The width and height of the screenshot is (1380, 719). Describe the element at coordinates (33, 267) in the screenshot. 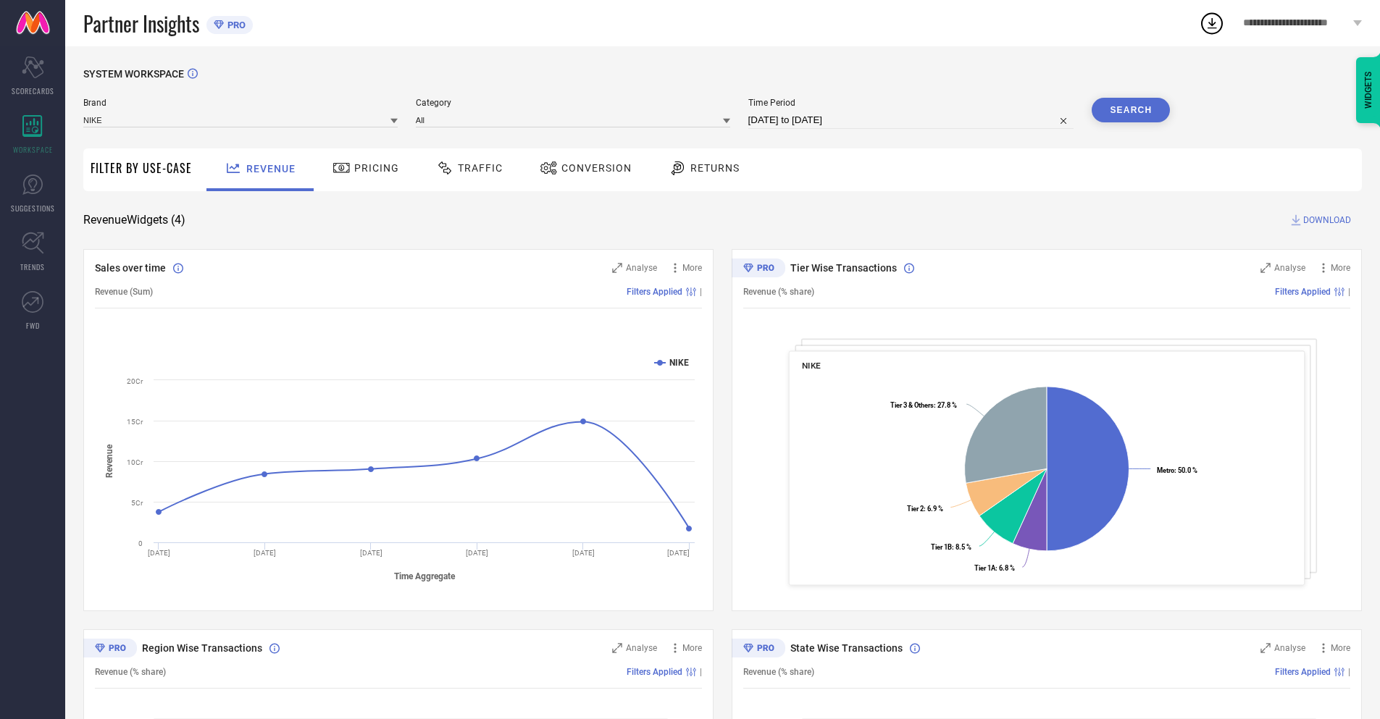

I see `span: TRENDS` at that location.